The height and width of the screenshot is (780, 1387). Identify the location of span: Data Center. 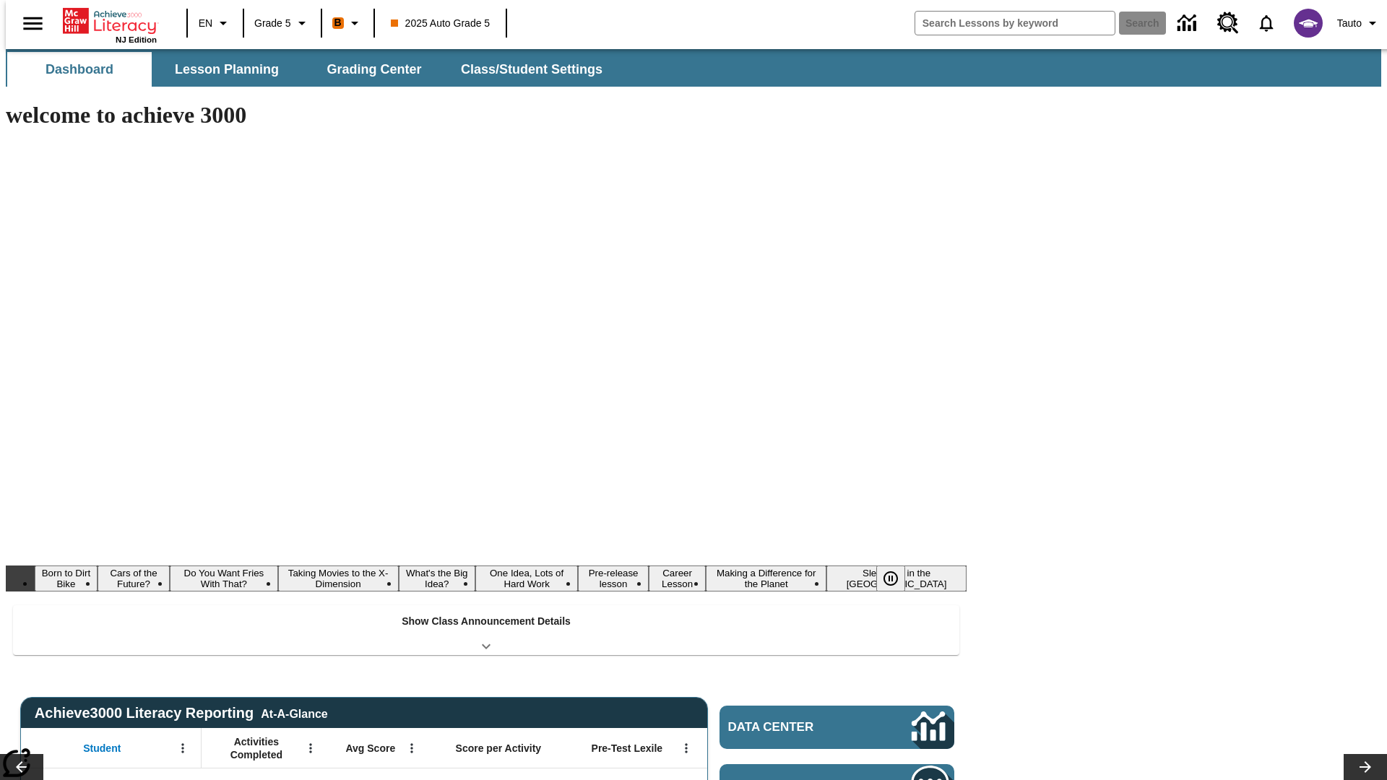
(796, 728).